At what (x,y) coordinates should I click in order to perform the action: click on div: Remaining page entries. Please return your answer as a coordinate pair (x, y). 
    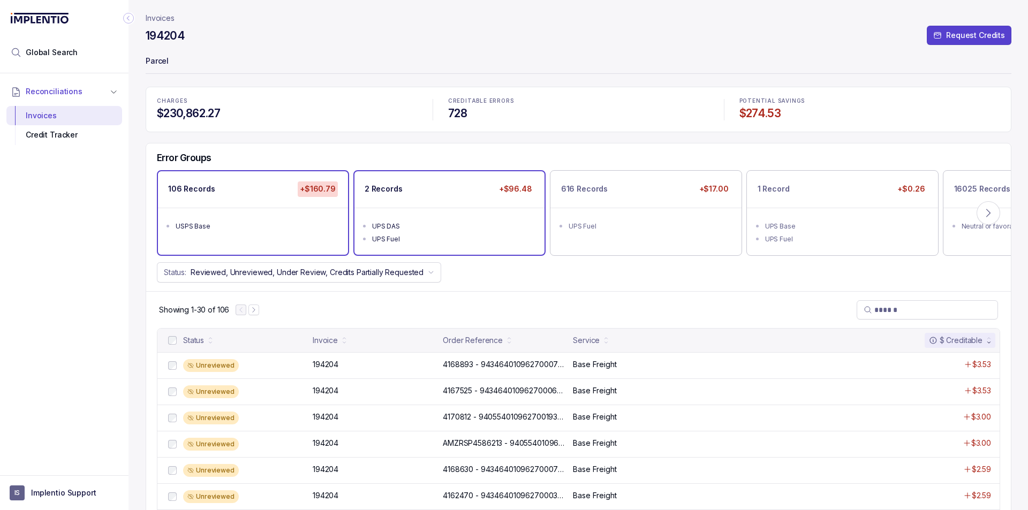
    Looking at the image, I should click on (194, 310).